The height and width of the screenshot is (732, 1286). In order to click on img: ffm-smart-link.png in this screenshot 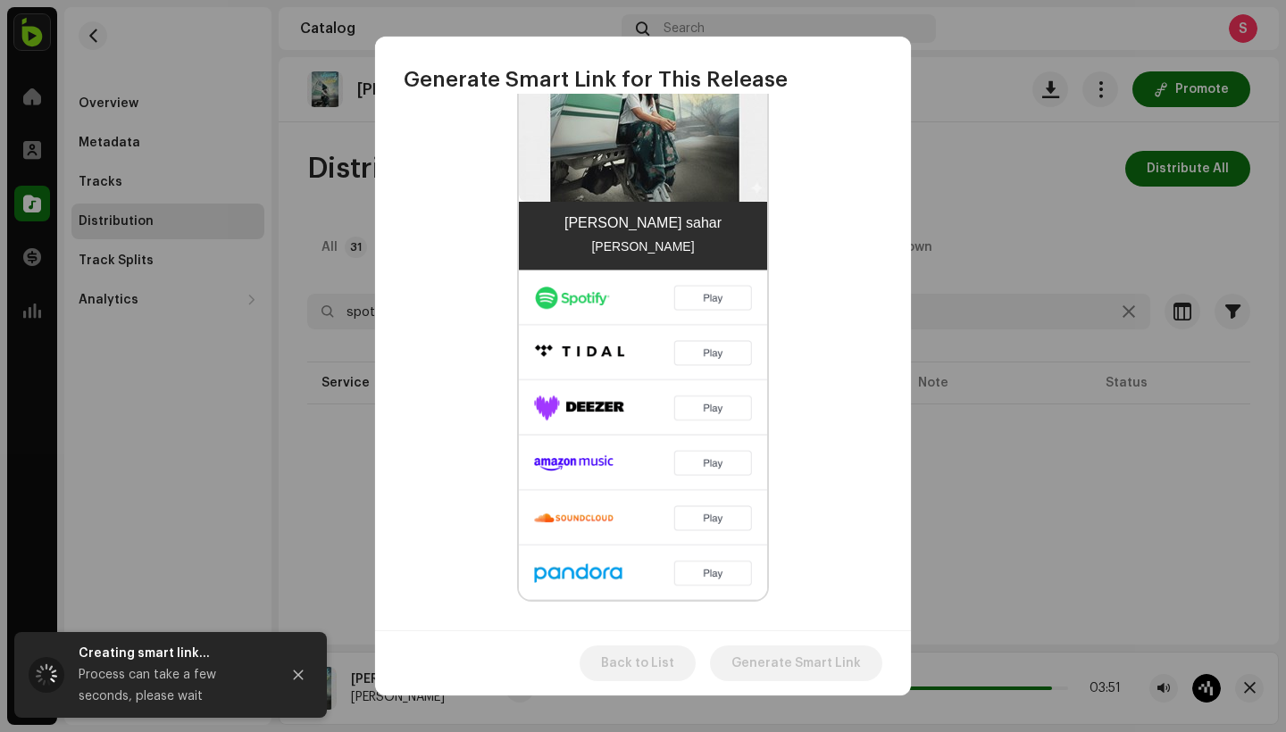, I will do `click(643, 435)`.